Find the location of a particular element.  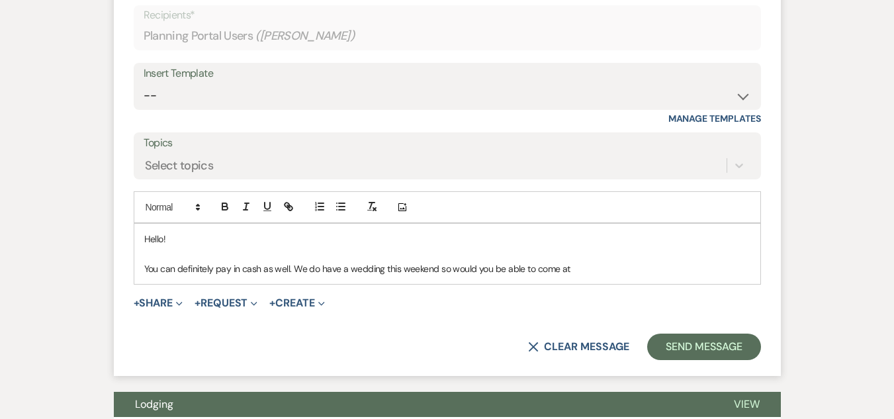

button: Create is located at coordinates (297, 303).